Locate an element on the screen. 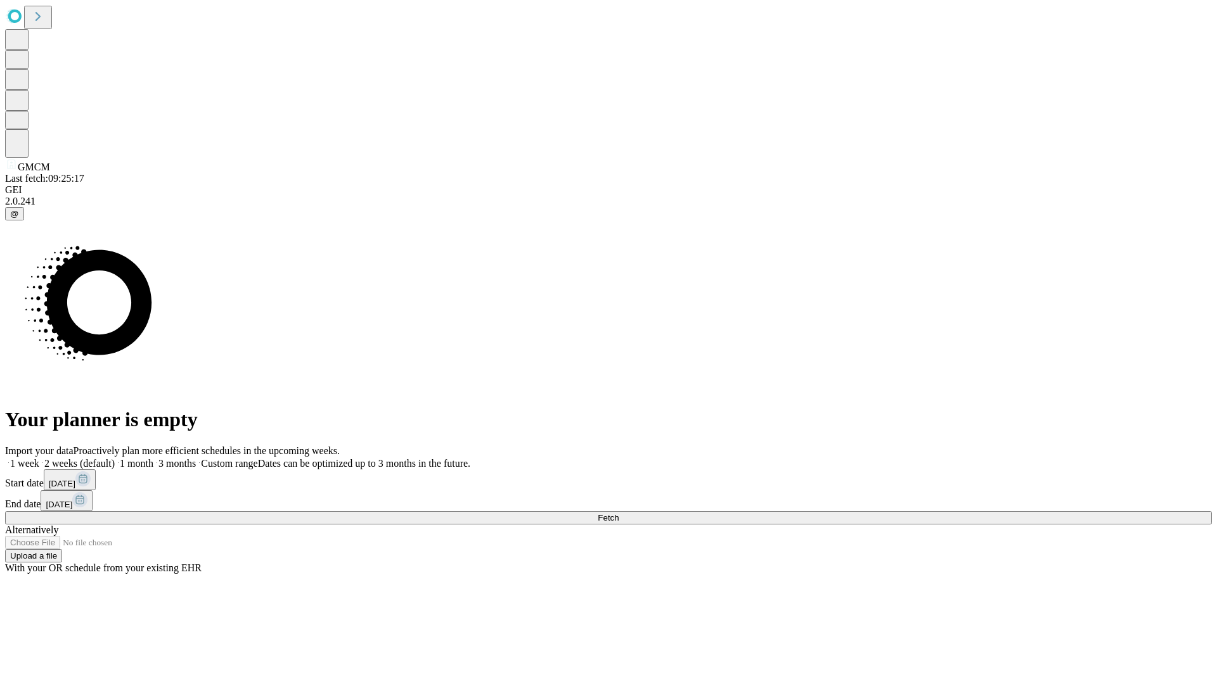  span: GMCM is located at coordinates (34, 167).